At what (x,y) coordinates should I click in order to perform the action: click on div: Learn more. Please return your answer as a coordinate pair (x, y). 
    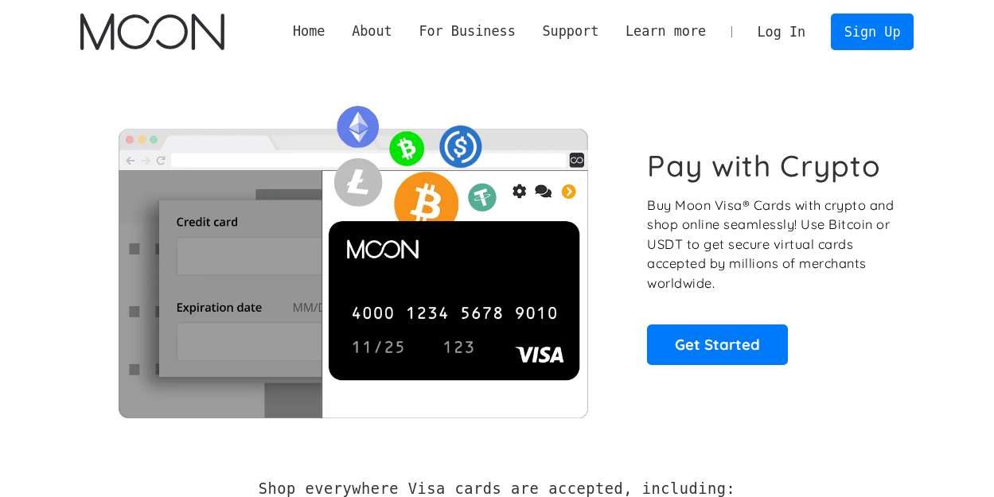
    Looking at the image, I should click on (665, 31).